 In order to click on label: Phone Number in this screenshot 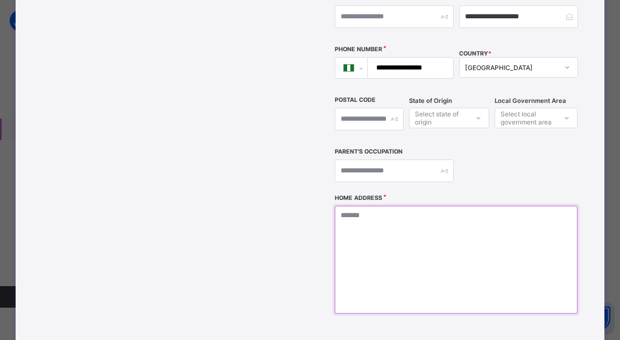, I will do `click(359, 49)`.